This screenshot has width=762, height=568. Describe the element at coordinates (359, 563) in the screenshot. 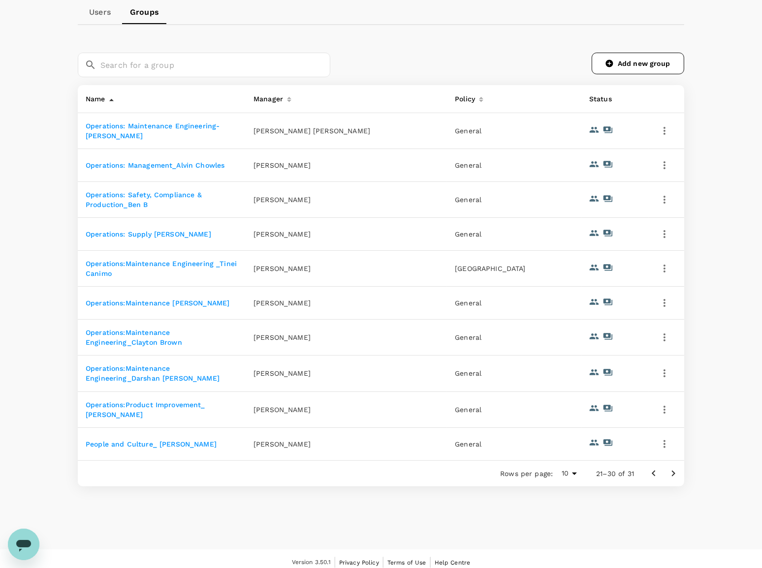

I see `span: Privacy Policy` at that location.